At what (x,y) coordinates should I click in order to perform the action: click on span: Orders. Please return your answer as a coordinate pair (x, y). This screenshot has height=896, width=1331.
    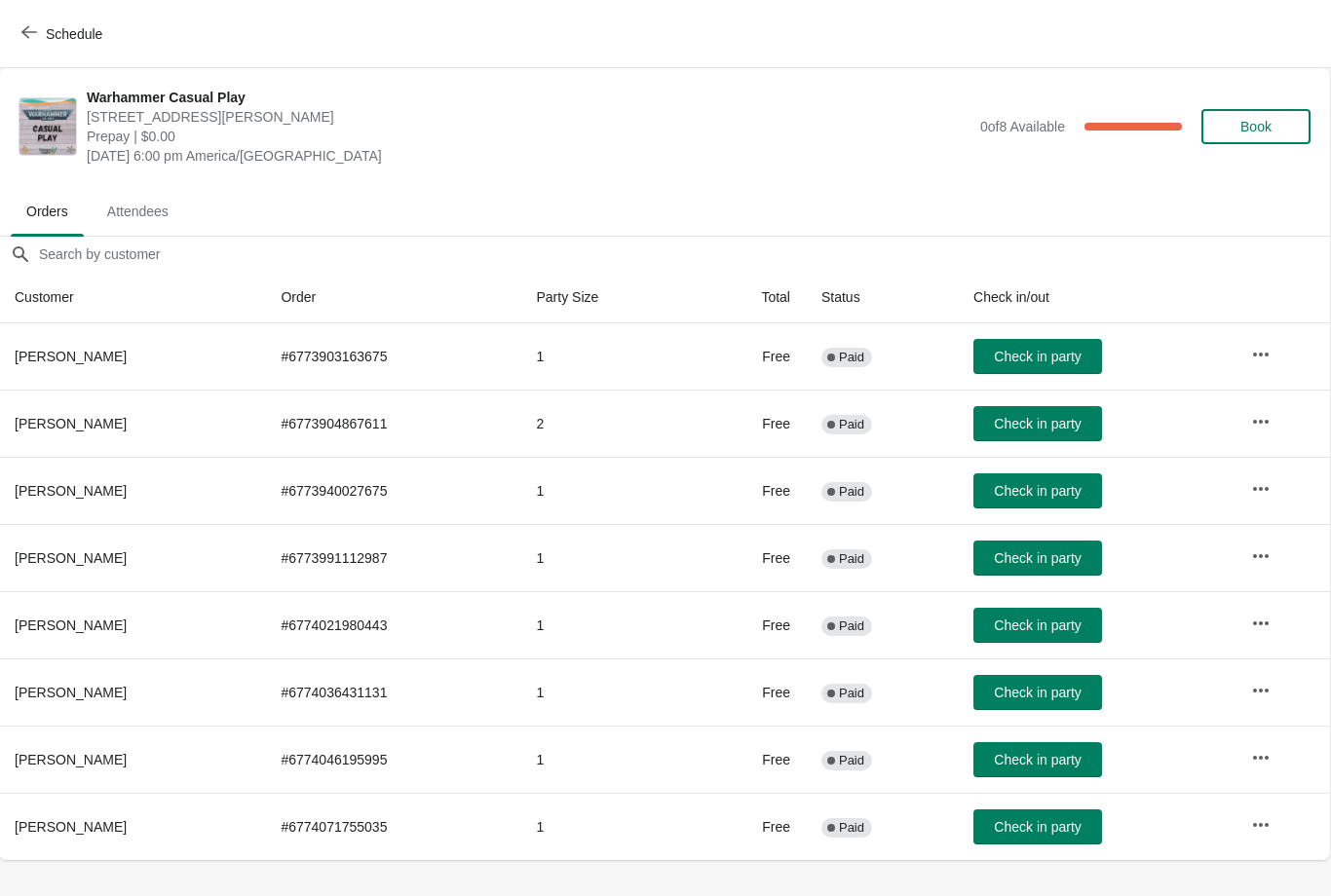
    Looking at the image, I should click on (47, 211).